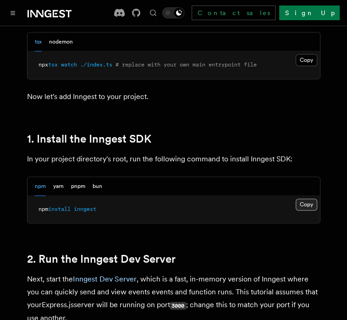  Describe the element at coordinates (58, 186) in the screenshot. I see `button: yarn` at that location.